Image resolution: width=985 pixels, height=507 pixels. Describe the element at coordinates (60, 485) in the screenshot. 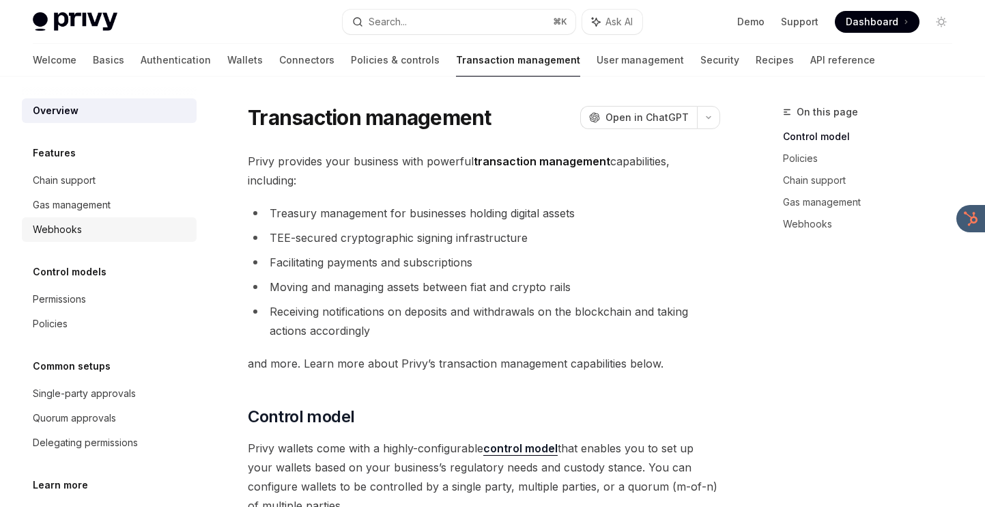

I see `h5: Learn more` at that location.